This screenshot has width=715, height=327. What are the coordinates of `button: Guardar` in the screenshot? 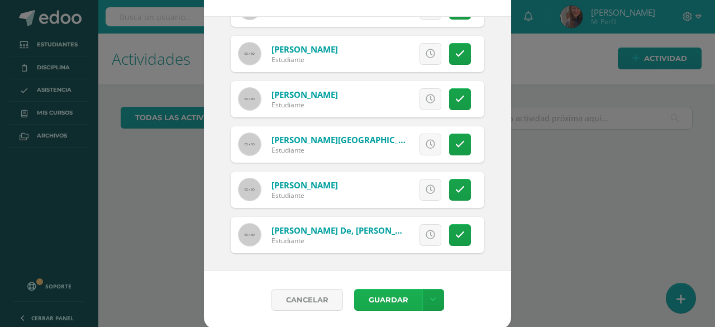 It's located at (388, 300).